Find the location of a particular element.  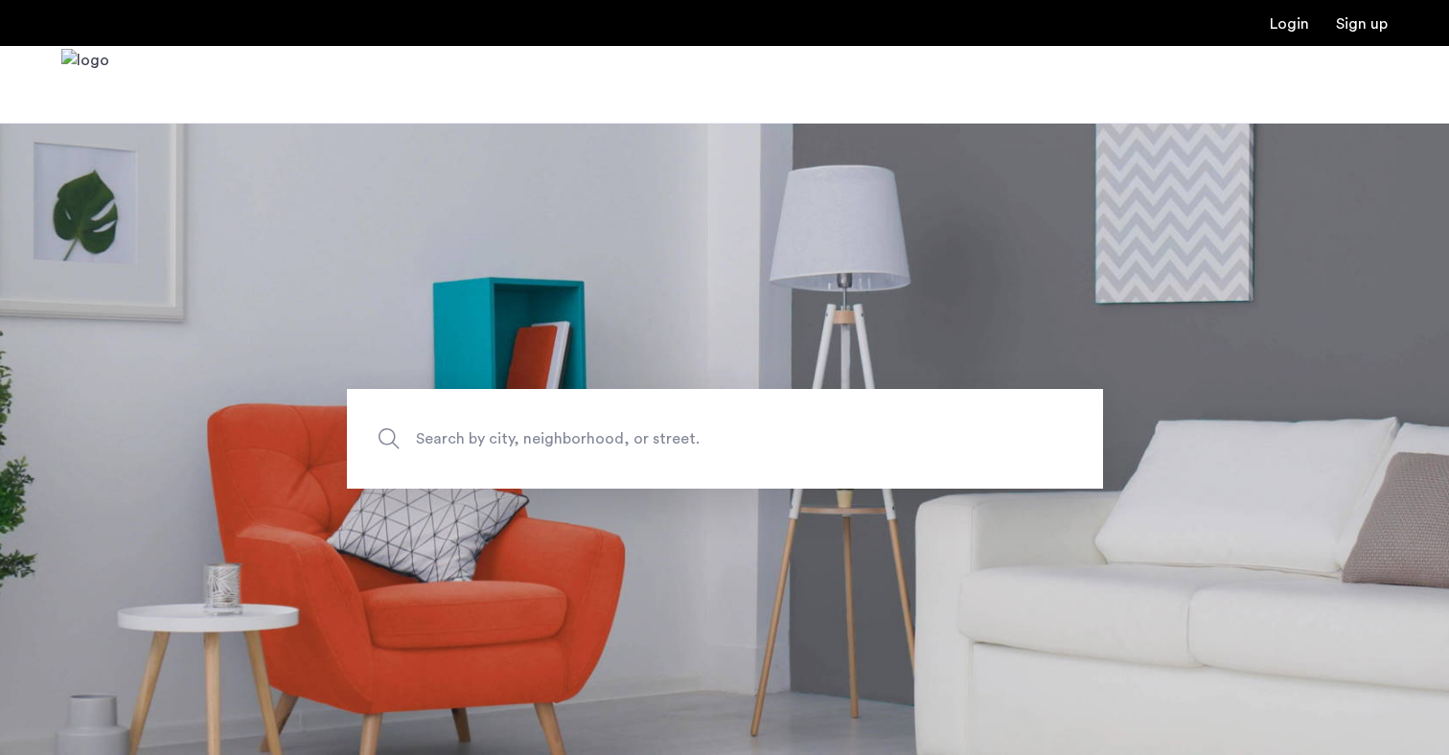

img: logo is located at coordinates (85, 84).